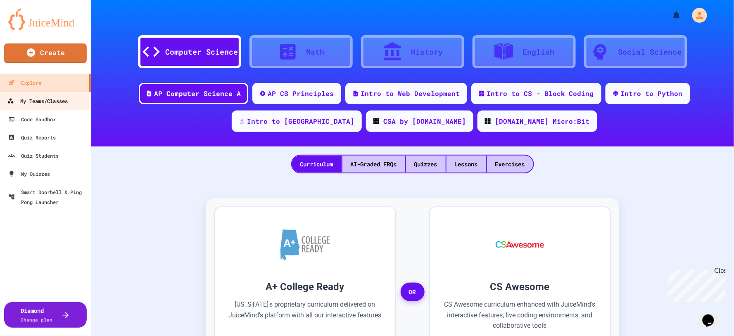 The width and height of the screenshot is (734, 336). Describe the element at coordinates (48, 197) in the screenshot. I see `div: Smart Doorbell & Ping Pong Launcher` at that location.